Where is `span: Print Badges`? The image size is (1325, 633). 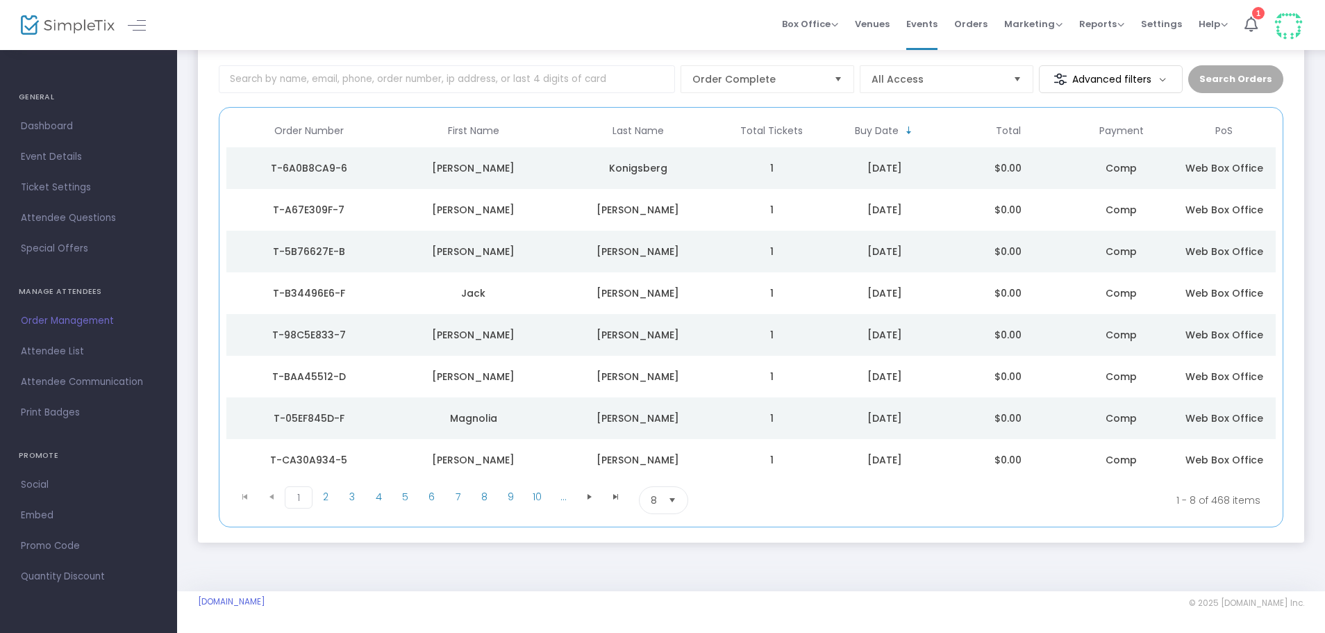 span: Print Badges is located at coordinates (88, 413).